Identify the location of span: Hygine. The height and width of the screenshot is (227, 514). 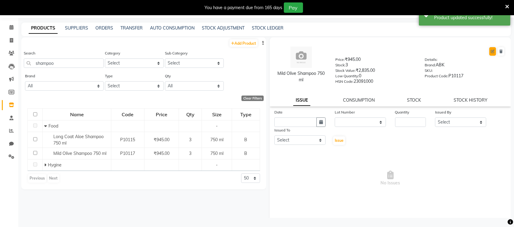
(55, 165).